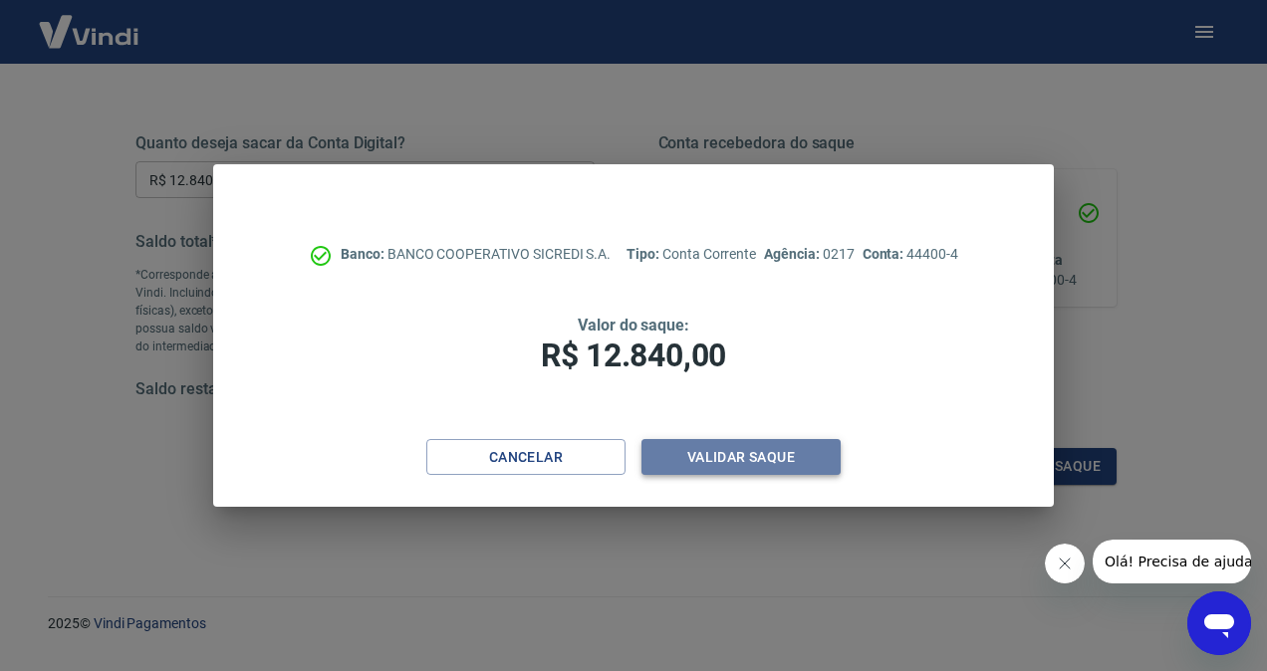 The height and width of the screenshot is (671, 1267). I want to click on p: 0217, so click(809, 254).